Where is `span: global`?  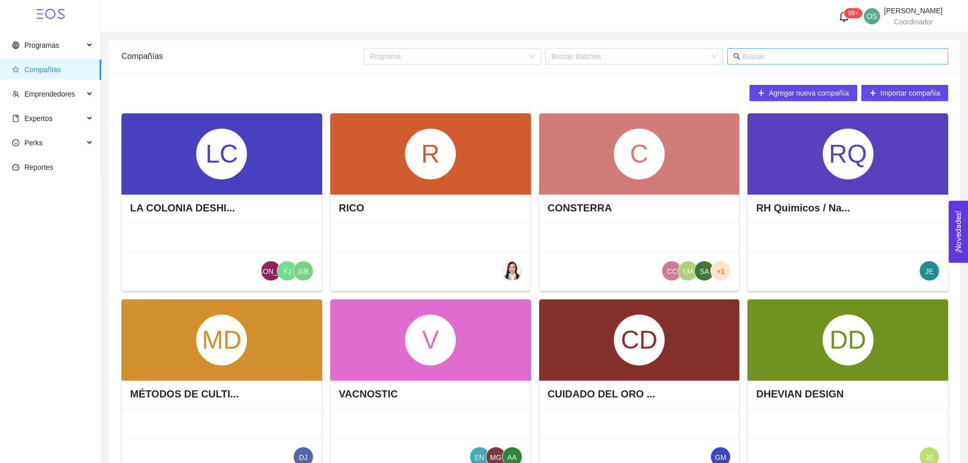
span: global is located at coordinates (16, 45).